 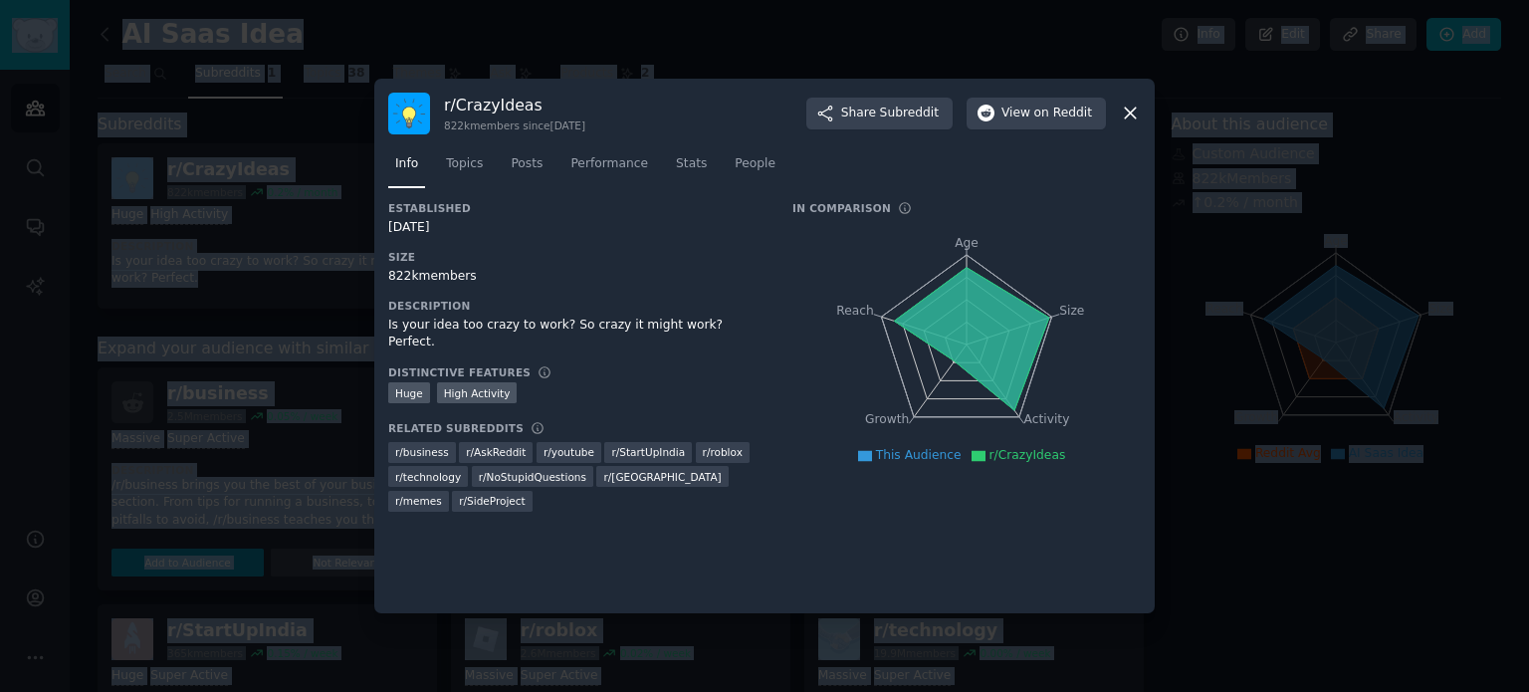 What do you see at coordinates (754, 168) in the screenshot?
I see `a: People` at bounding box center [754, 168].